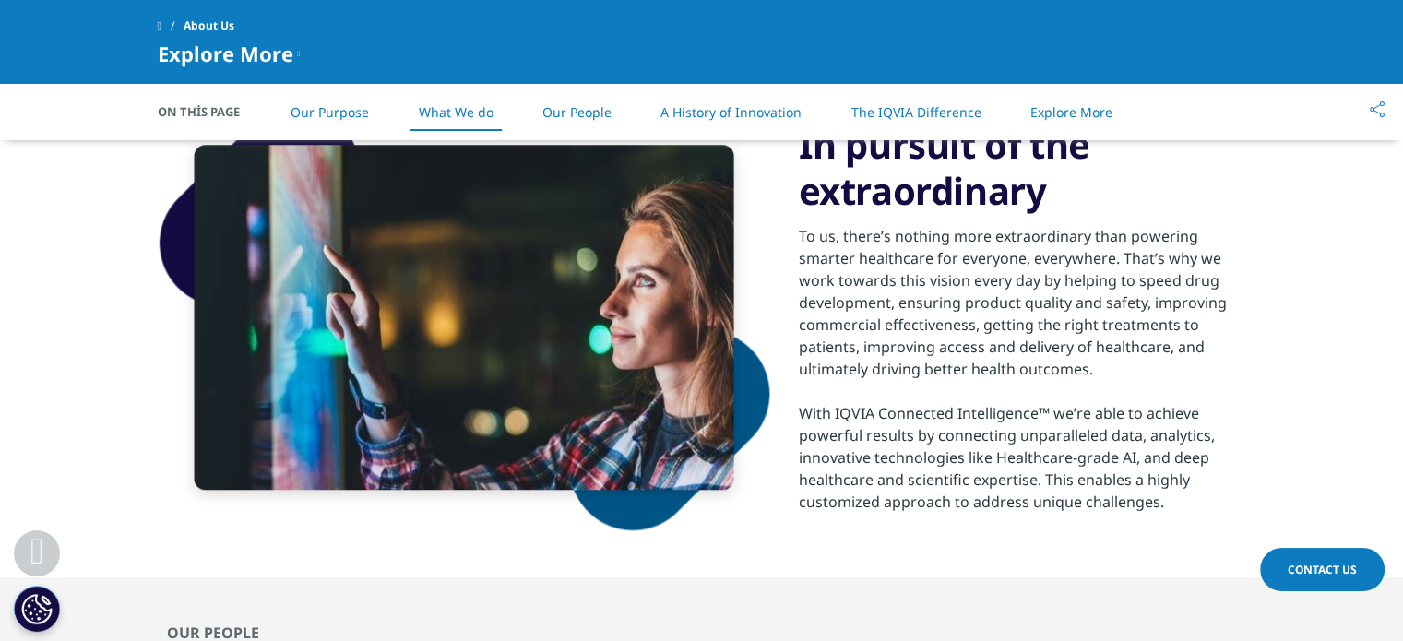 The width and height of the screenshot is (1403, 641). I want to click on div: To us, there’s nothing more extraordinary than powering smarter healthcare for everyone, everywhe..., so click(1022, 303).